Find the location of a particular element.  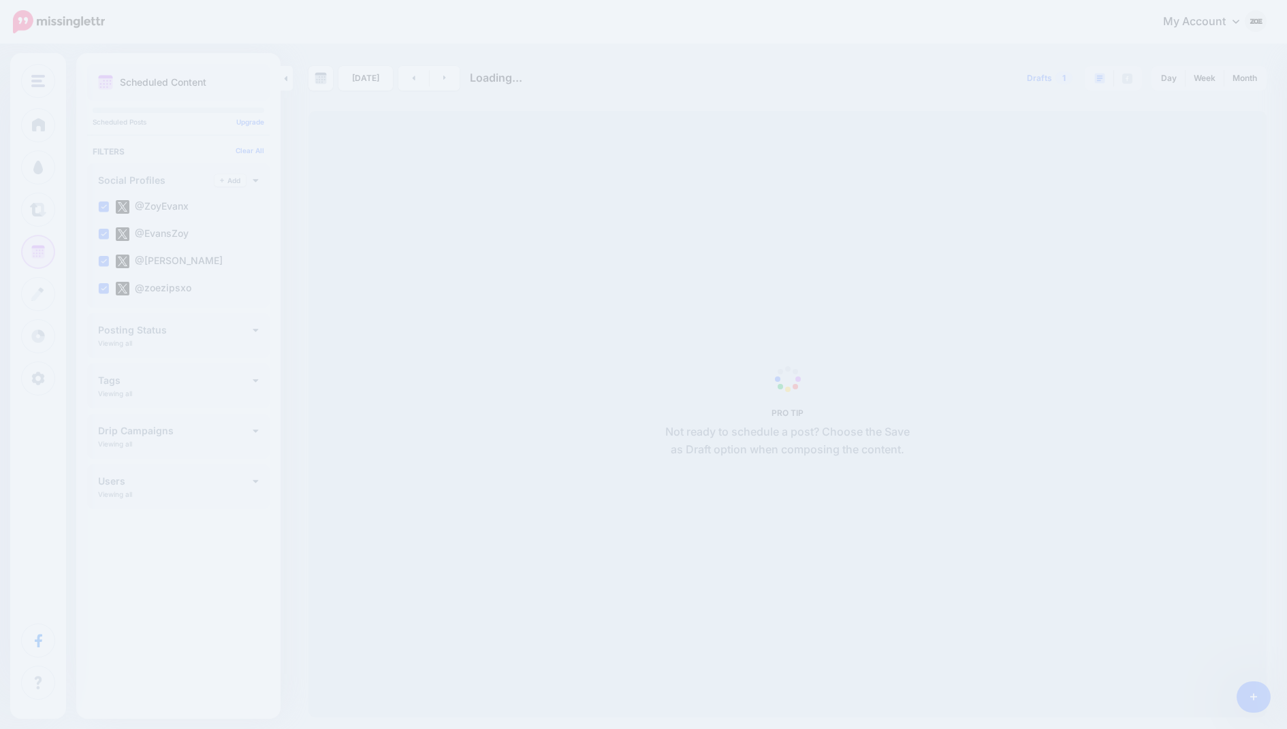

h4: Social Profiles is located at coordinates (156, 180).